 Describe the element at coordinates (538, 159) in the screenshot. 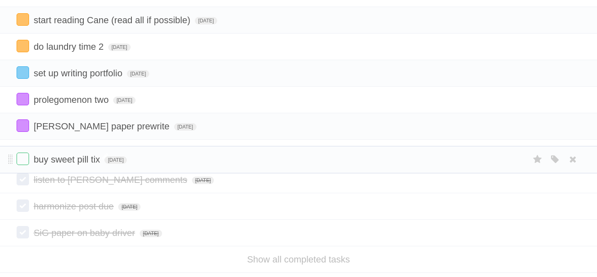

I see `label: Star task` at that location.